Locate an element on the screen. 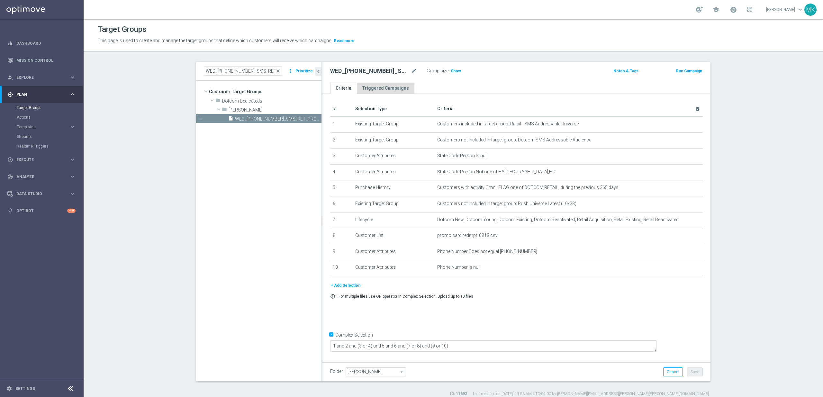  i: track_changes is located at coordinates (10, 177).